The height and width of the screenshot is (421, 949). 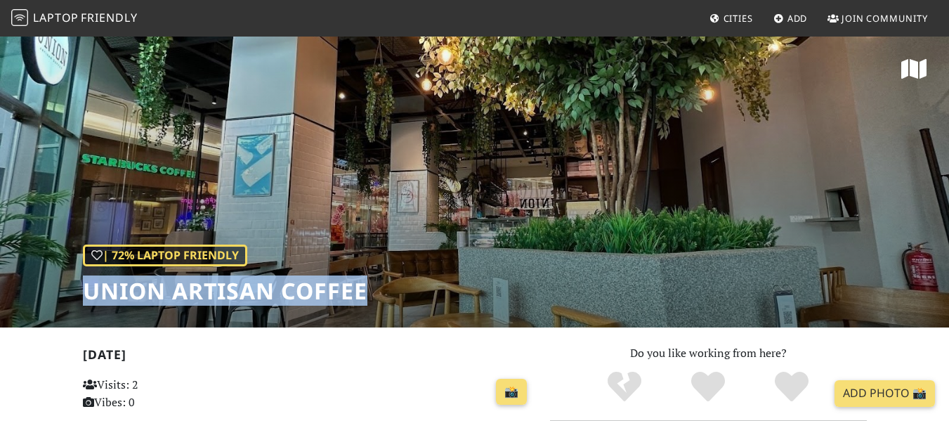 I want to click on div: Yes, so click(x=708, y=387).